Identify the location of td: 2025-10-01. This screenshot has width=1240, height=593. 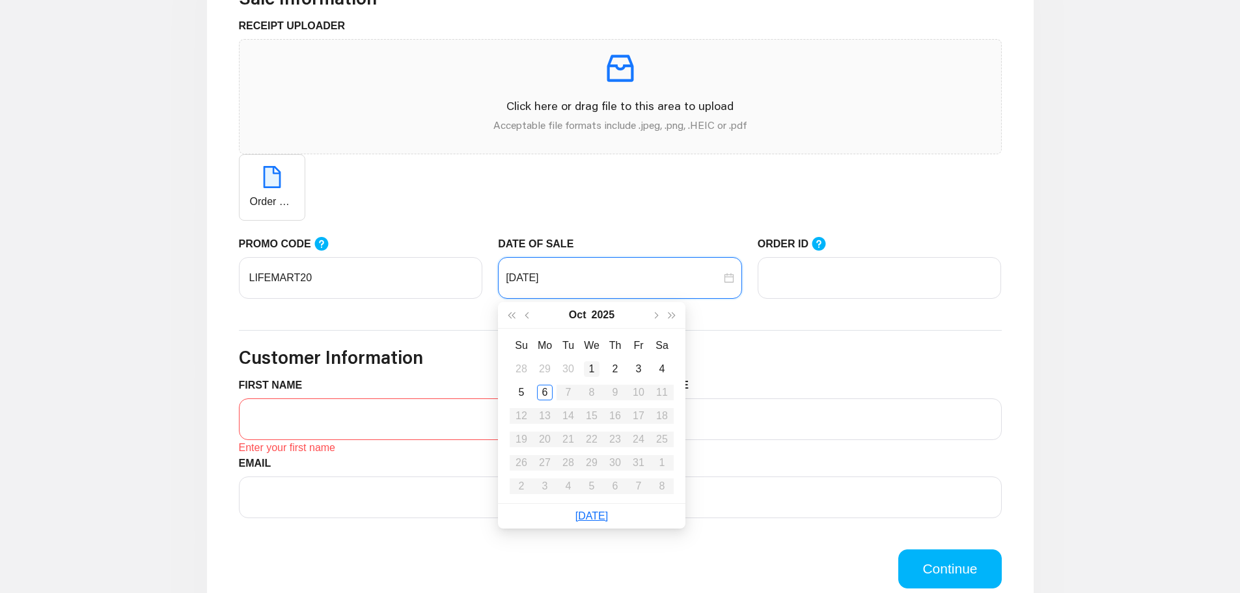
(592, 369).